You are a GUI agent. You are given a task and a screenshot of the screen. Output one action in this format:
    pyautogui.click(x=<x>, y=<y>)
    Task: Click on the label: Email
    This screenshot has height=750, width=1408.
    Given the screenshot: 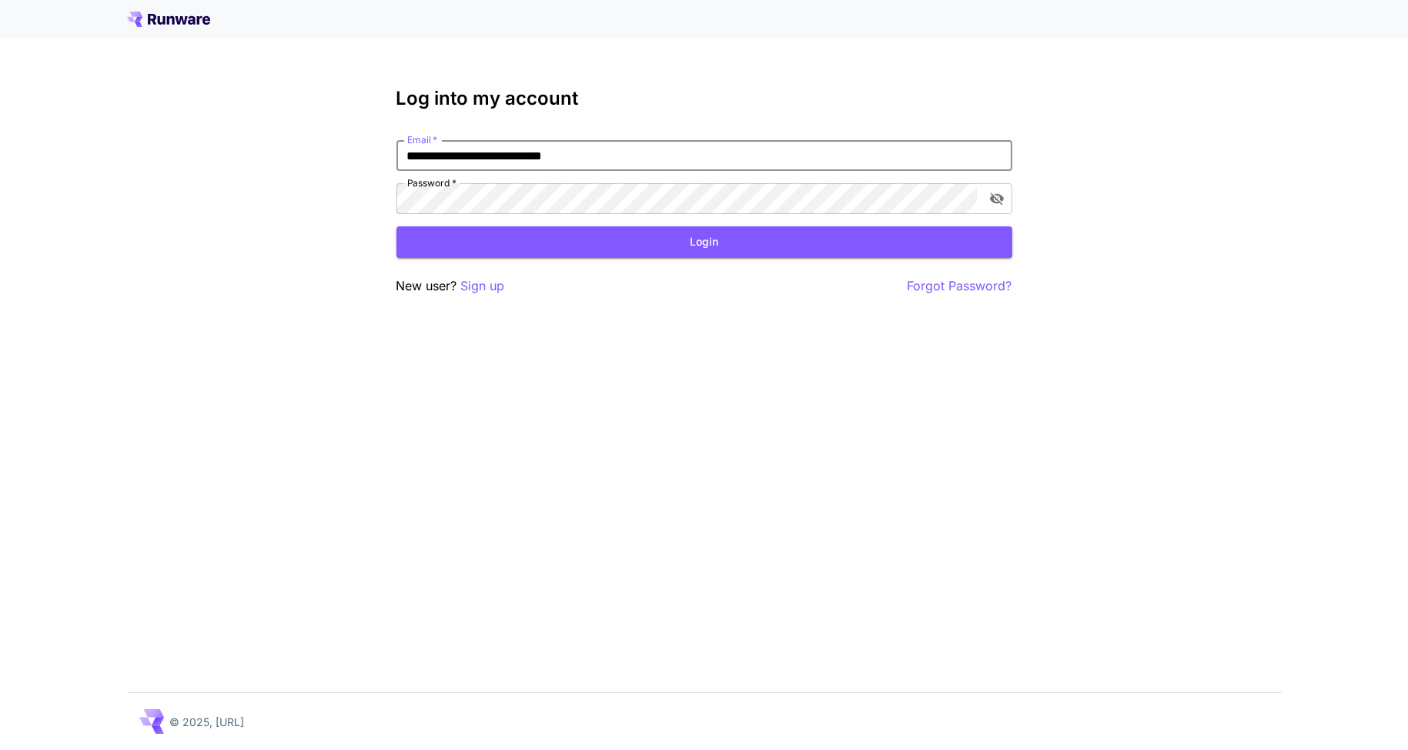 What is the action you would take?
    pyautogui.click(x=422, y=139)
    